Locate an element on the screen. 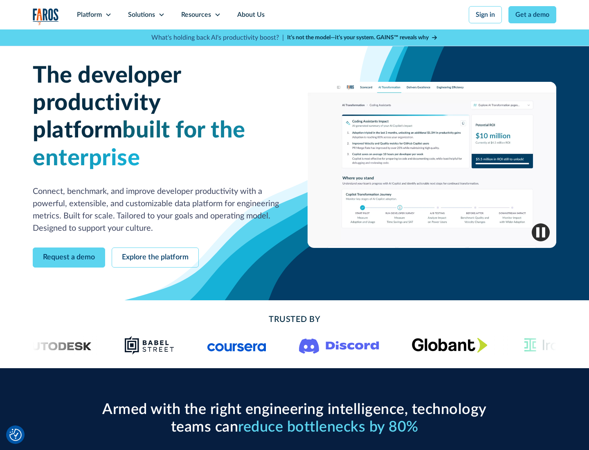 The height and width of the screenshot is (450, 589). img: Babel Street logo png is located at coordinates (149, 345).